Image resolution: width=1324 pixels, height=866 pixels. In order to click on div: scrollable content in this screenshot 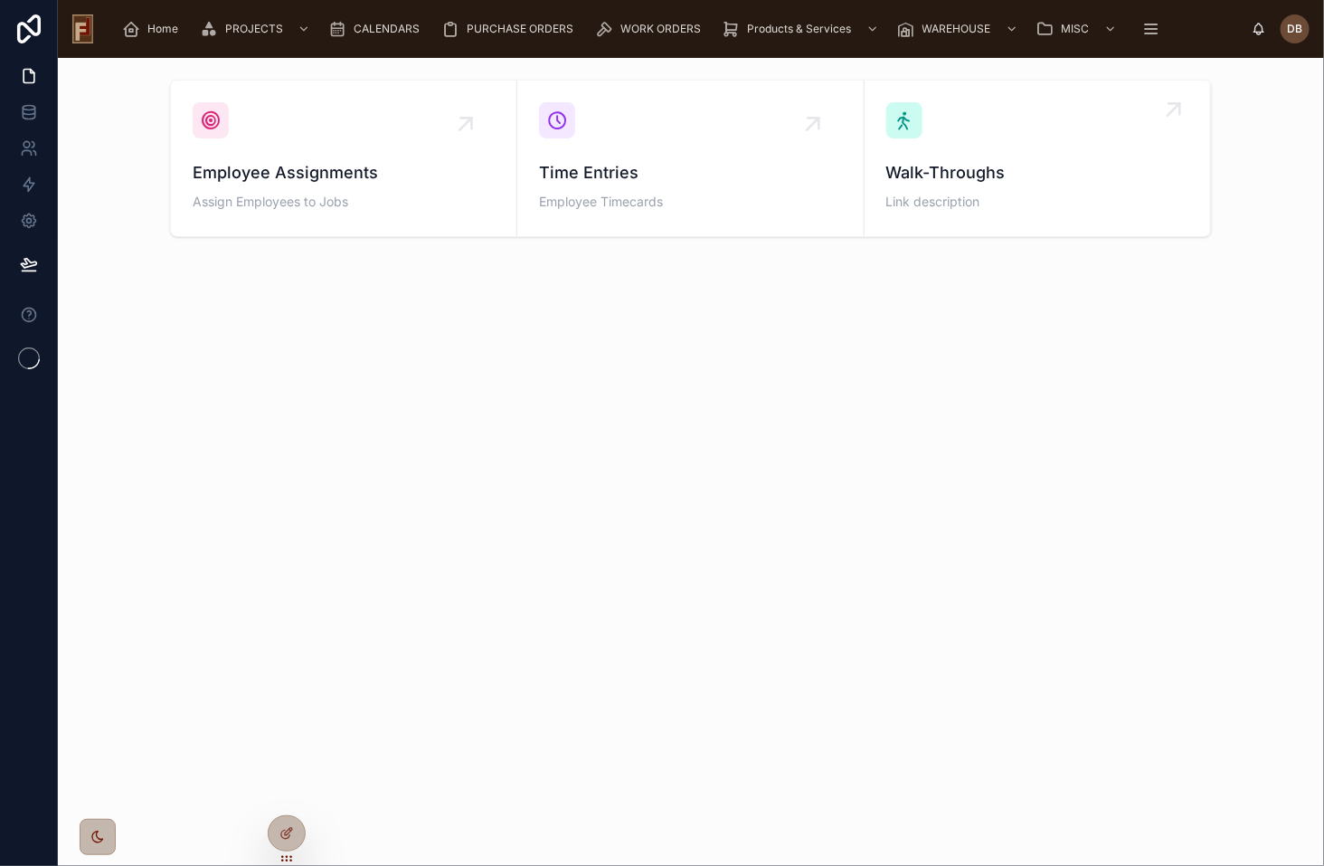, I will do `click(679, 29)`.